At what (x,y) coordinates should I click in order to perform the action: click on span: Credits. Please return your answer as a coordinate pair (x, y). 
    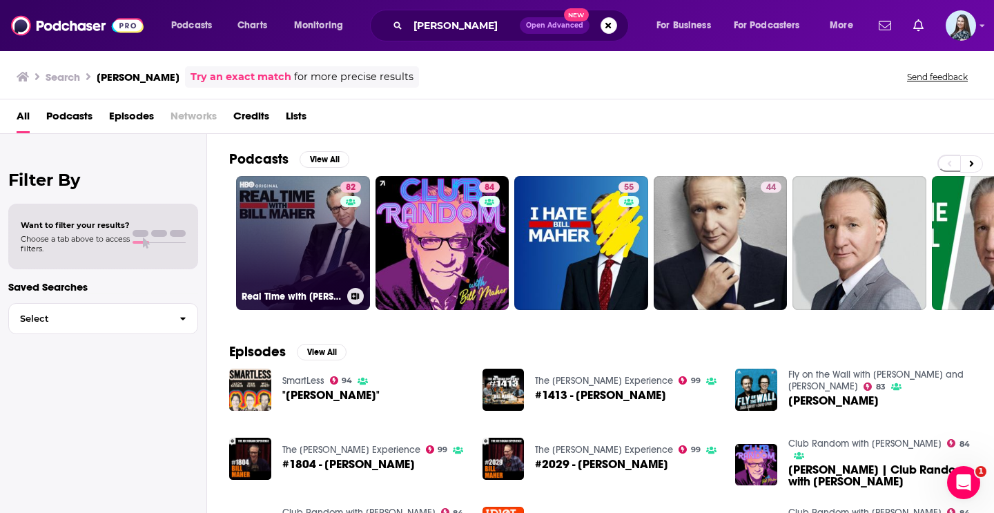
    Looking at the image, I should click on (251, 119).